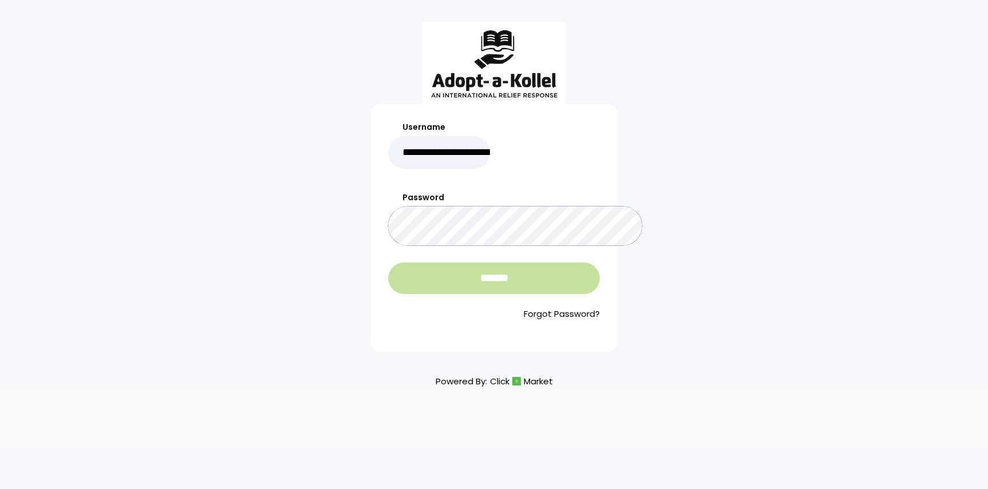 The height and width of the screenshot is (489, 988). I want to click on p: Powered By:, so click(494, 381).